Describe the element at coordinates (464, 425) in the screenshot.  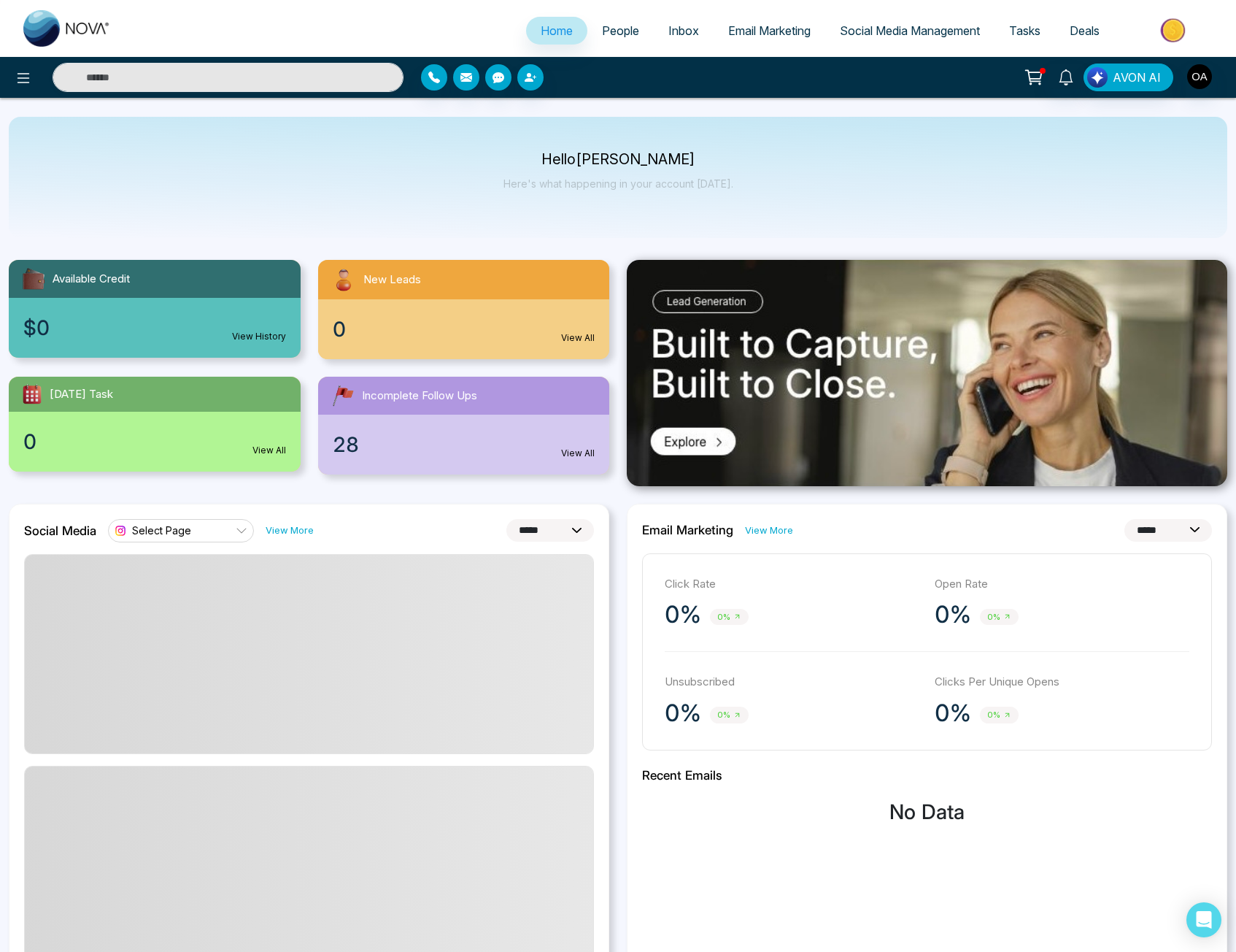
I see `a: Incomplete Follow Ups28View All` at that location.